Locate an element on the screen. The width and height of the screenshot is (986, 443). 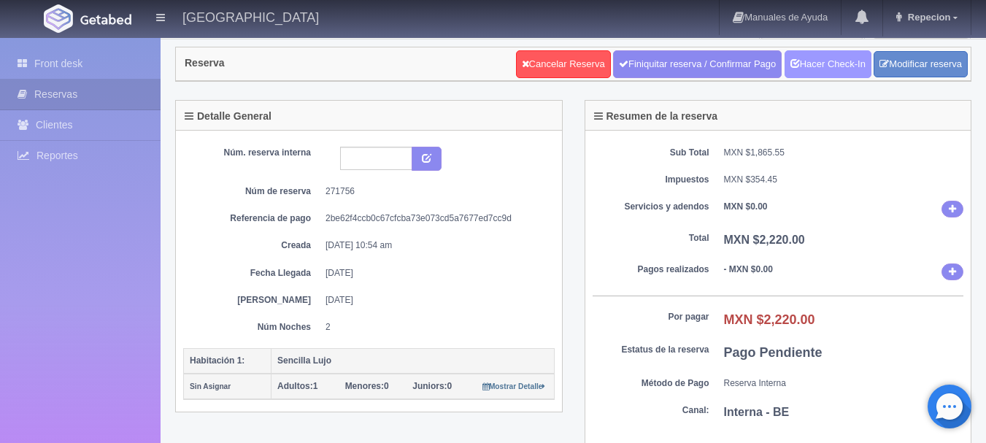
dt: Creada is located at coordinates (253, 245).